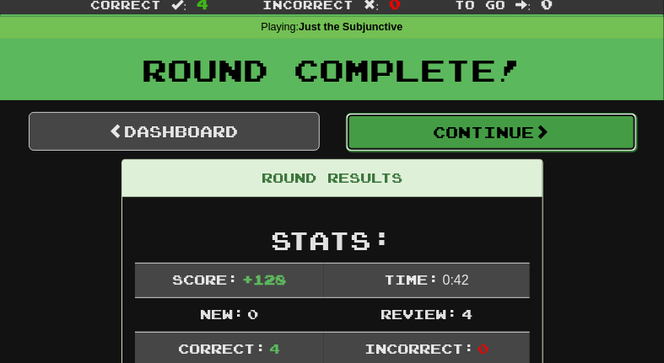 This screenshot has height=363, width=664. What do you see at coordinates (411, 279) in the screenshot?
I see `span: Time:` at bounding box center [411, 279].